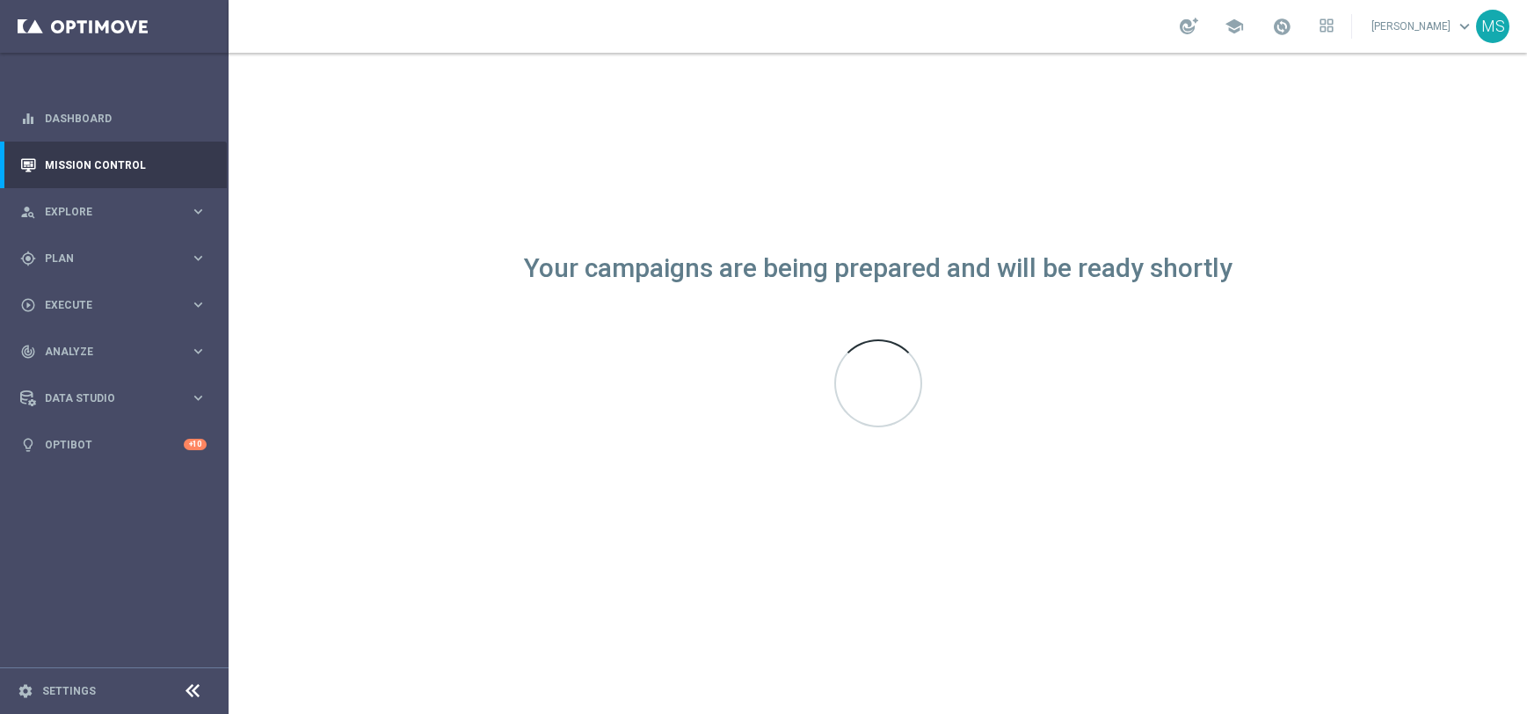 The image size is (1527, 714). What do you see at coordinates (113, 119) in the screenshot?
I see `div: equalizer Dashboard` at bounding box center [113, 119].